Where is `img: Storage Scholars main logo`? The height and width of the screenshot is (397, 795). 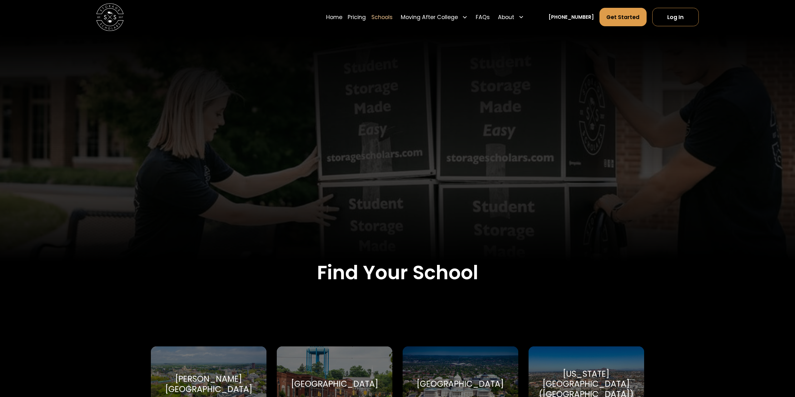 img: Storage Scholars main logo is located at coordinates (110, 17).